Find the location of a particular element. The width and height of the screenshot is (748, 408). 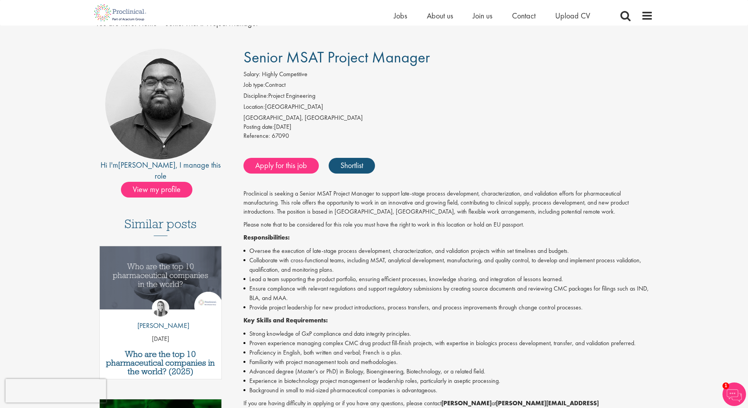

a: Link to a post is located at coordinates (161, 281).